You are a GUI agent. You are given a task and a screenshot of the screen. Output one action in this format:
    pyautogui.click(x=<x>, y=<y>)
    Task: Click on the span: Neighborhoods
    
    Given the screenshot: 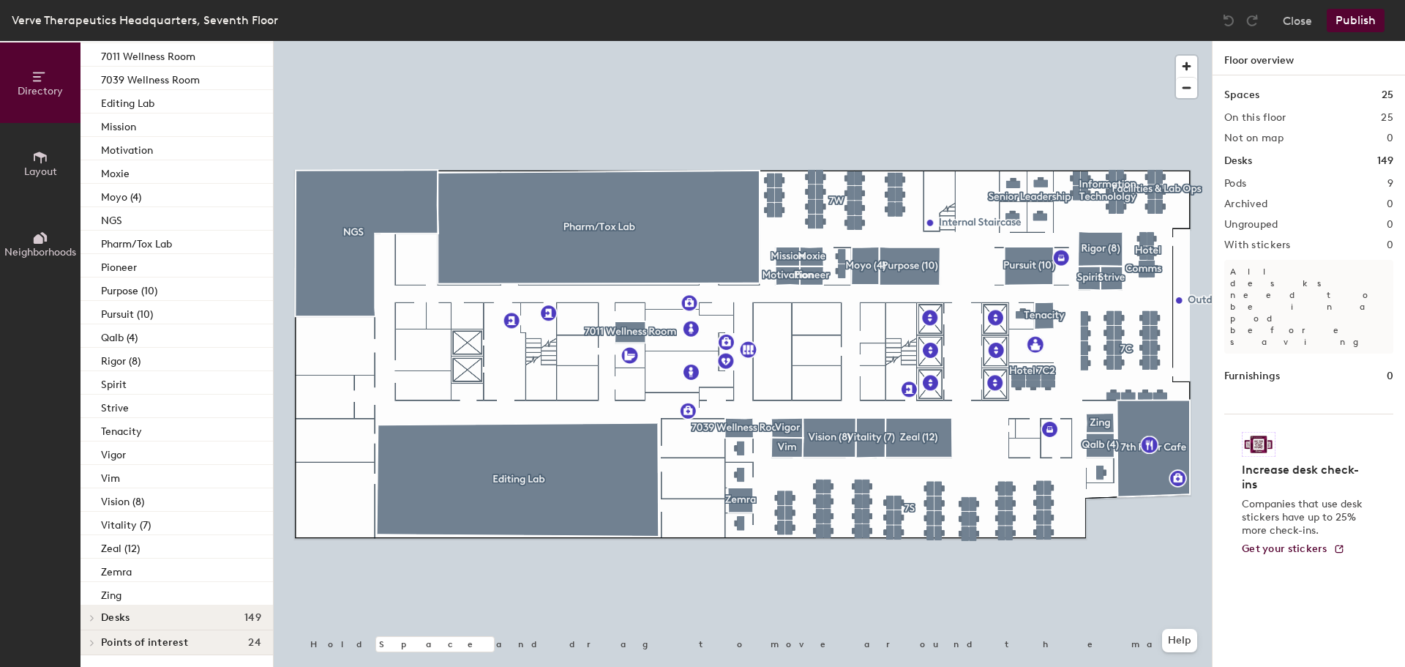 What is the action you would take?
    pyautogui.click(x=40, y=252)
    